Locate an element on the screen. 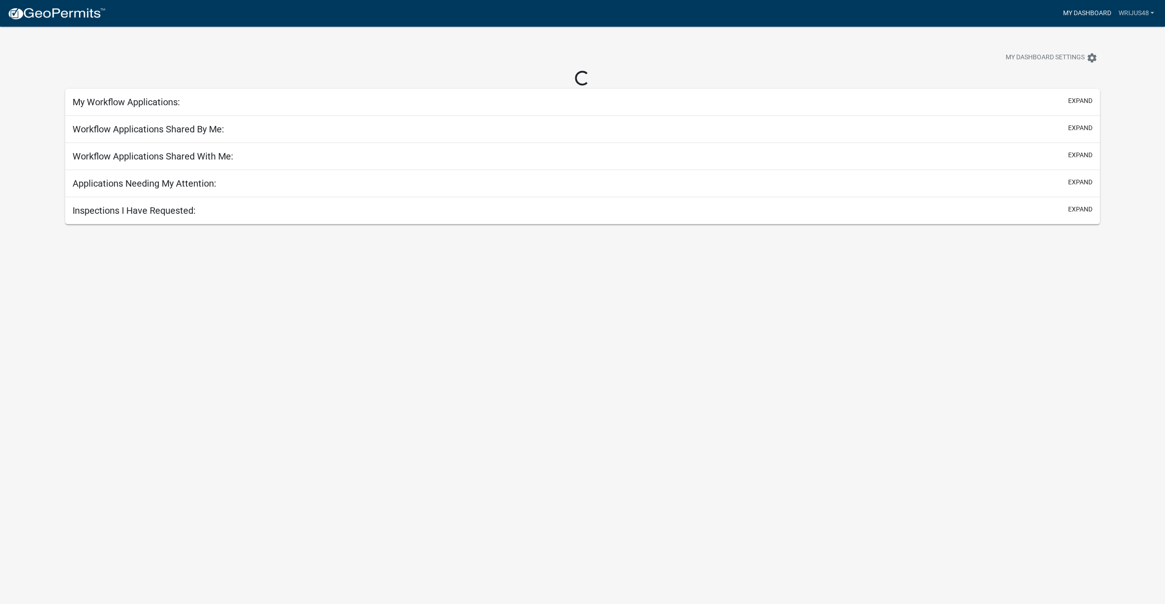 This screenshot has width=1165, height=604. h5: Workflow Applications Shared With Me: is located at coordinates (153, 156).